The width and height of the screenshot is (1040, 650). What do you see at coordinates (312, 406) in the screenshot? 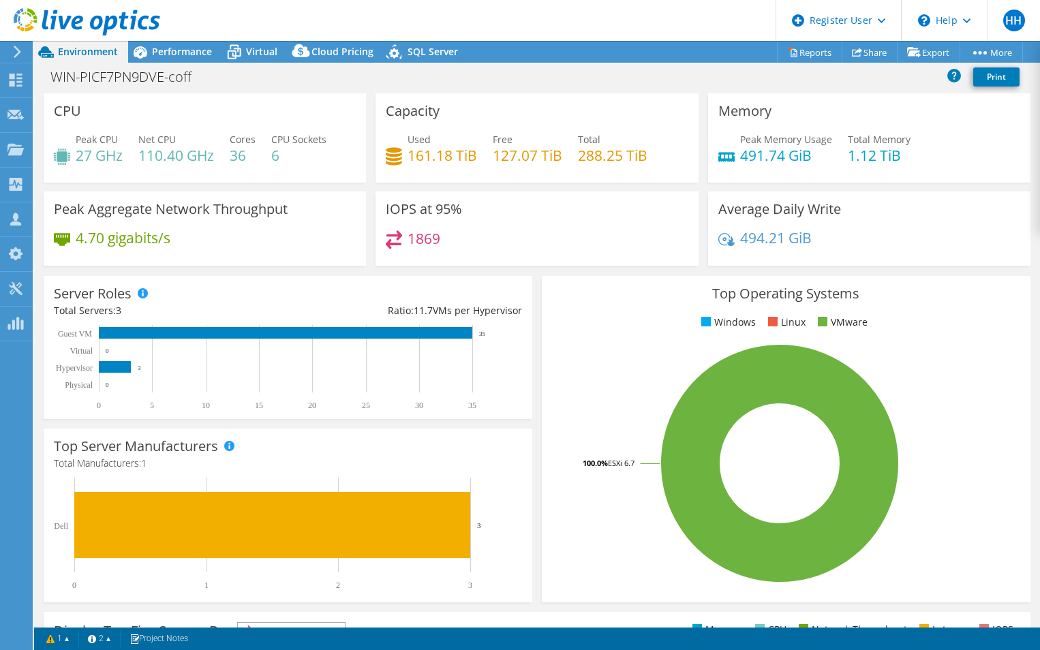
I see `text: 20` at bounding box center [312, 406].